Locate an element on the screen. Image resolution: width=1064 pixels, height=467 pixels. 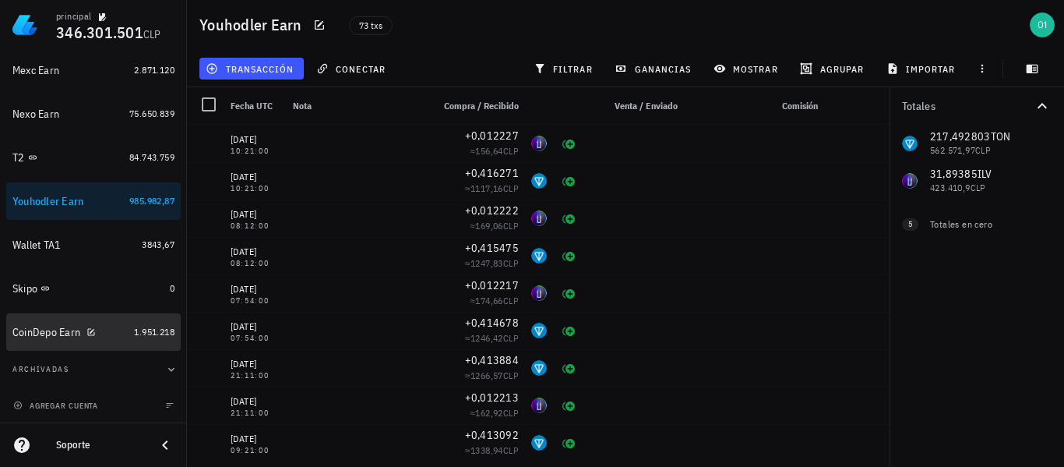
div: T2 is located at coordinates (19, 157).